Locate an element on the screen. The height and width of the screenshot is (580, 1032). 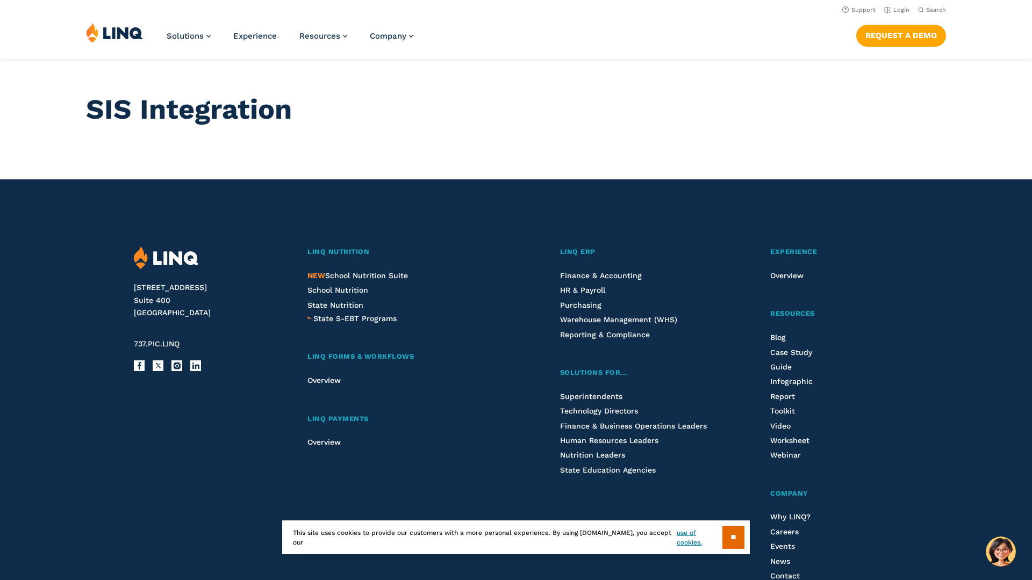
button: Open Search Bar is located at coordinates (932, 10).